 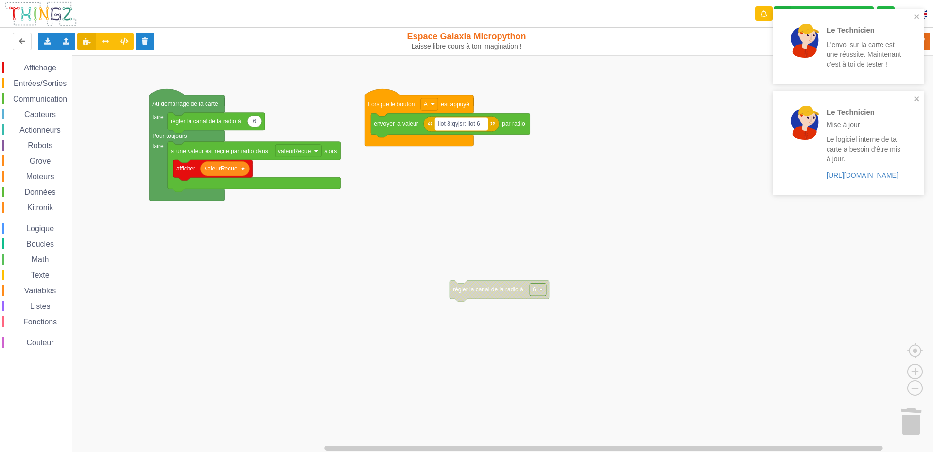 I want to click on text: par radio, so click(x=513, y=124).